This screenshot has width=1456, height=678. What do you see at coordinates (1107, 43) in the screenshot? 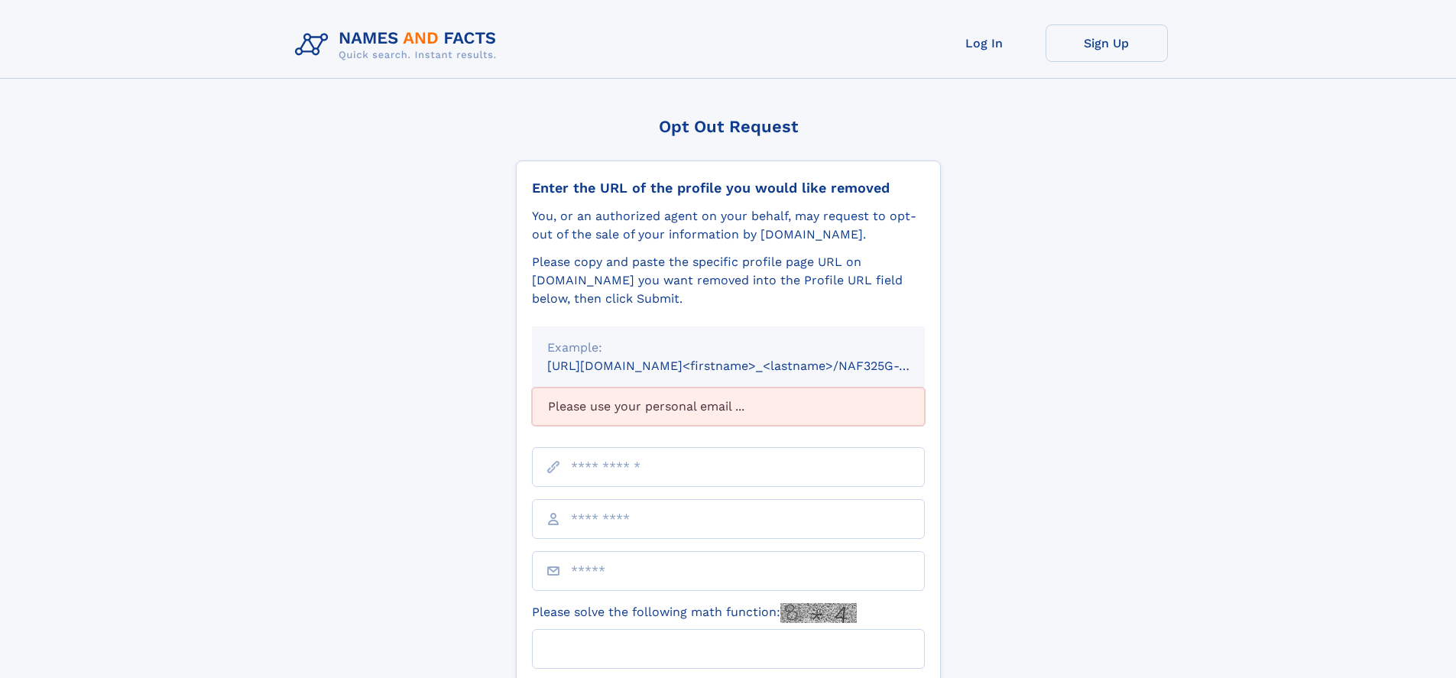
I see `a: Sign Up` at bounding box center [1107, 43].